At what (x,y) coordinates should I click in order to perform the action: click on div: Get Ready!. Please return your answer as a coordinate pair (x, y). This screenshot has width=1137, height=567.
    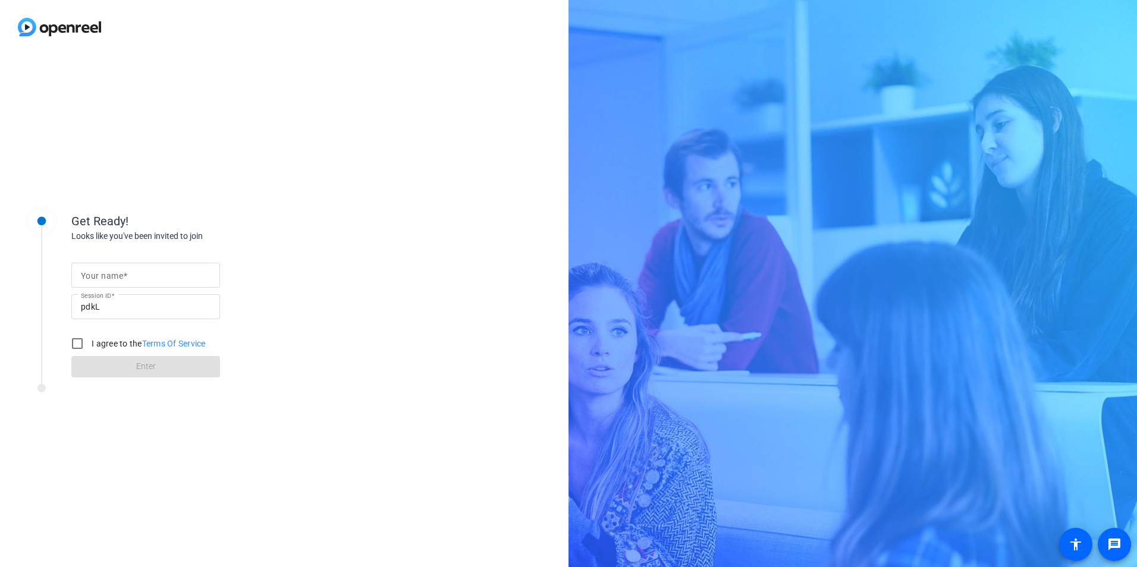
    Looking at the image, I should click on (190, 221).